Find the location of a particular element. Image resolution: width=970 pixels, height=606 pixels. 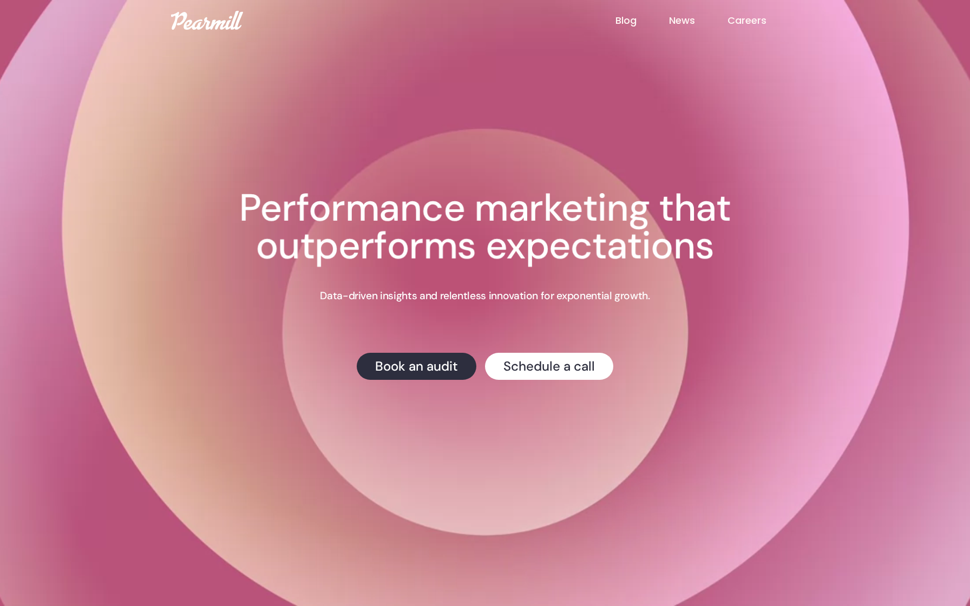

a: Schedule a call is located at coordinates (549, 366).